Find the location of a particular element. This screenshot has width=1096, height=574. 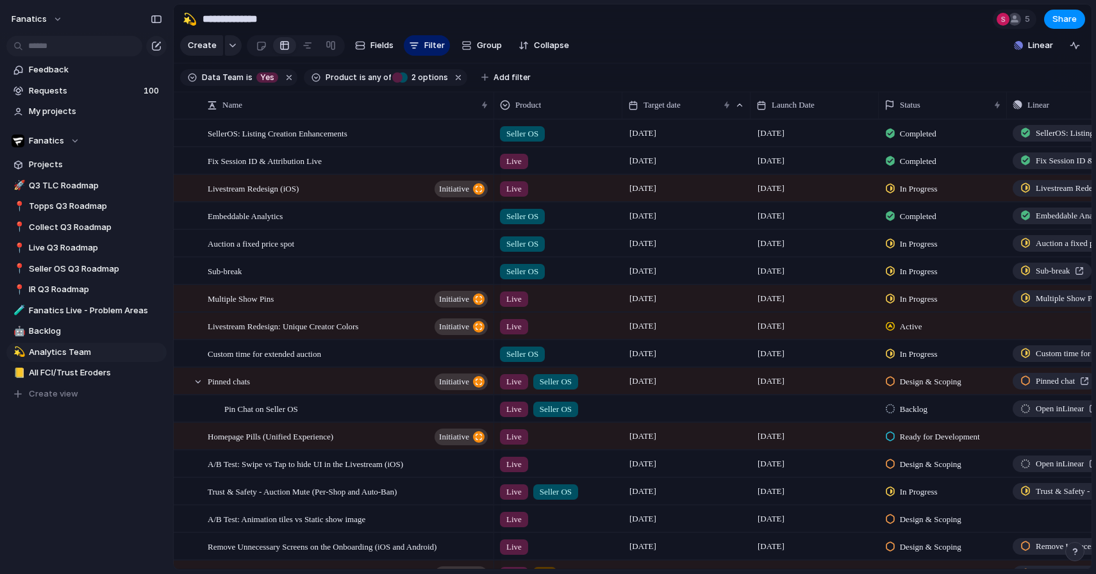

span: Multiple Show Pins is located at coordinates (240, 298).